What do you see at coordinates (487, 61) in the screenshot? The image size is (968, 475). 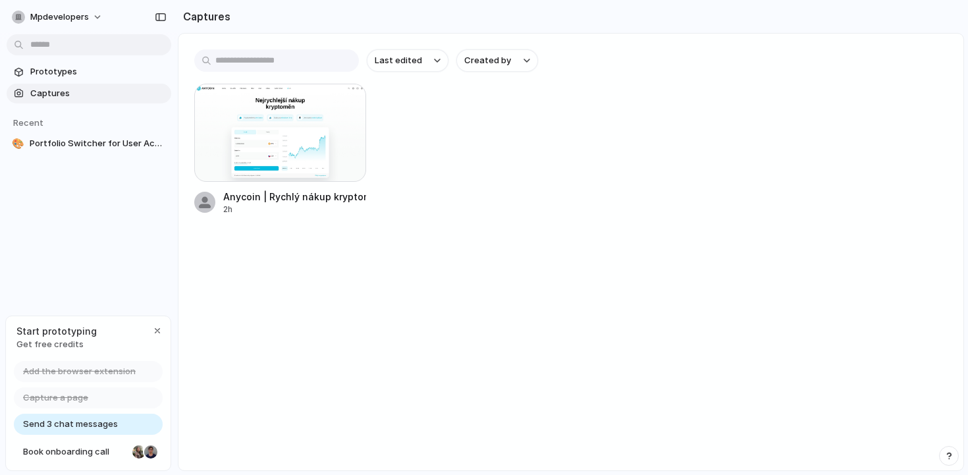 I see `span: Created by` at bounding box center [487, 61].